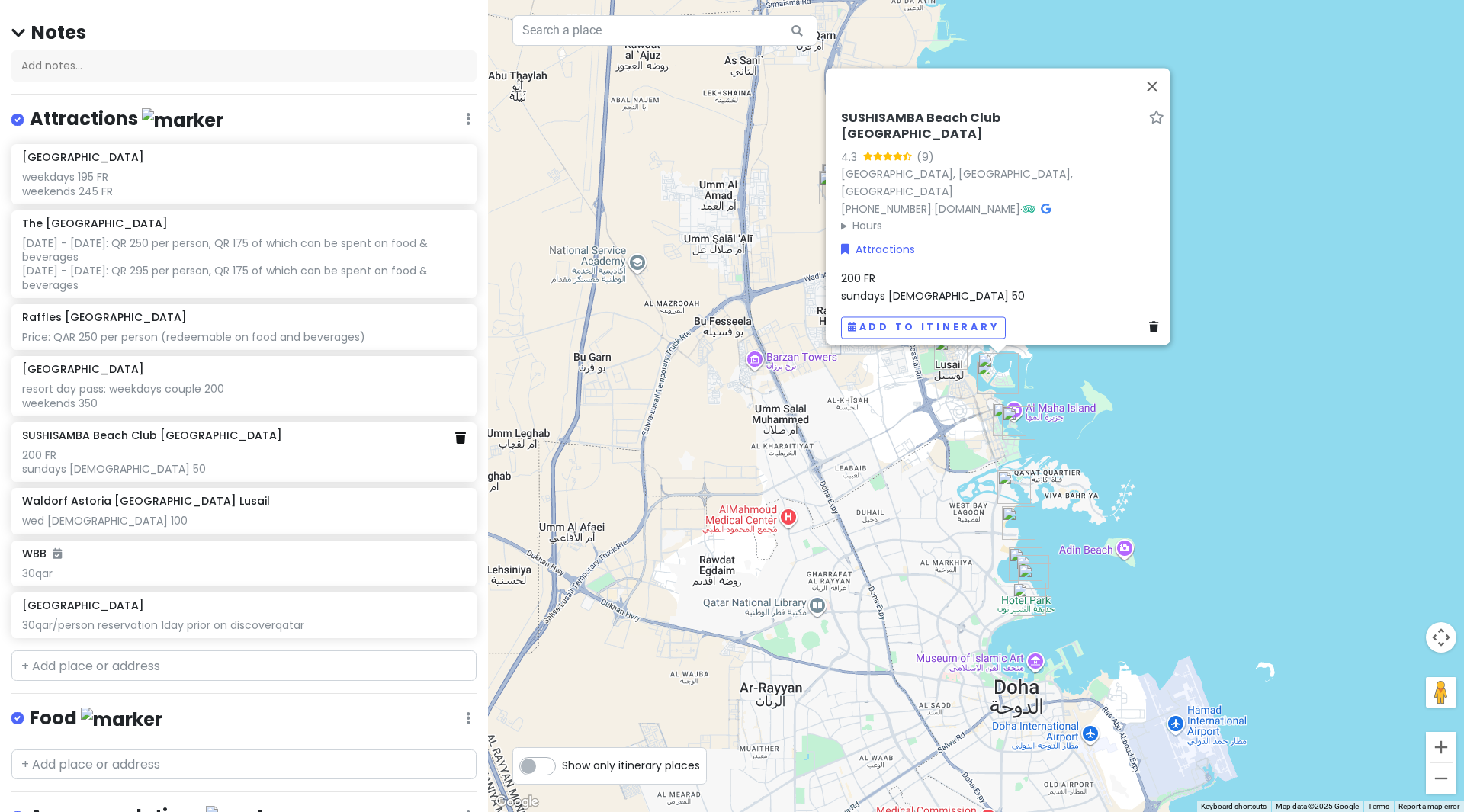 The height and width of the screenshot is (812, 1464). What do you see at coordinates (925, 157) in the screenshot?
I see `div: (9)` at bounding box center [925, 157].